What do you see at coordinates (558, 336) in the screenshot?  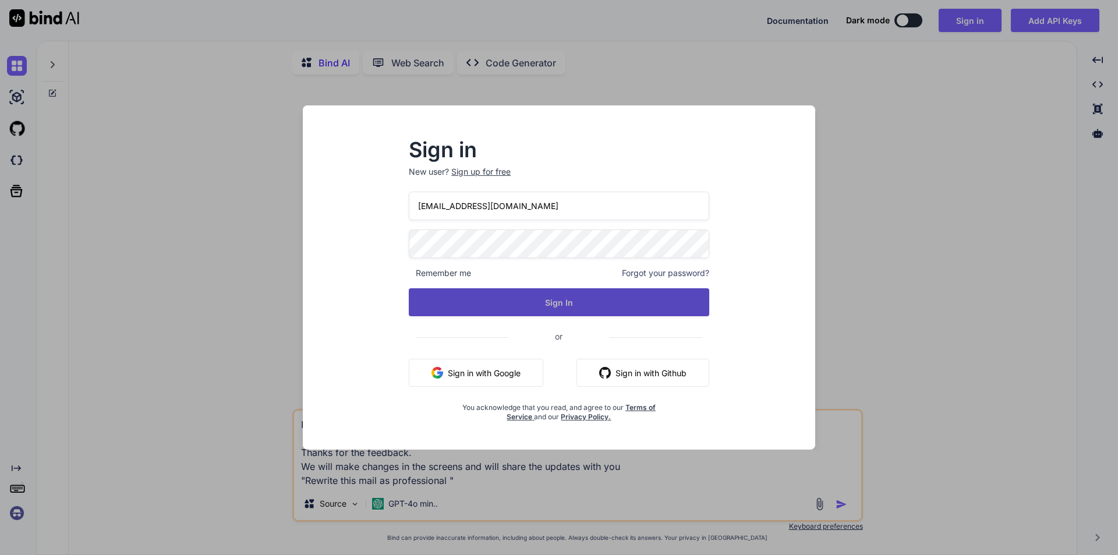 I see `span: or` at bounding box center [558, 336].